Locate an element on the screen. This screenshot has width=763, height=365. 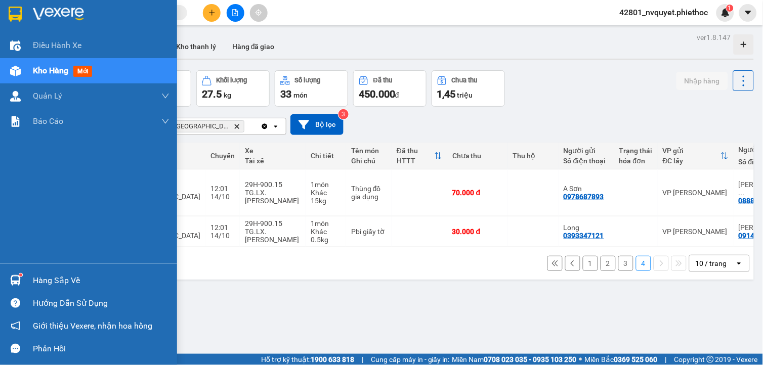
span: Giới thiệu Vexere, nhận hoa hồng is located at coordinates (93, 326).